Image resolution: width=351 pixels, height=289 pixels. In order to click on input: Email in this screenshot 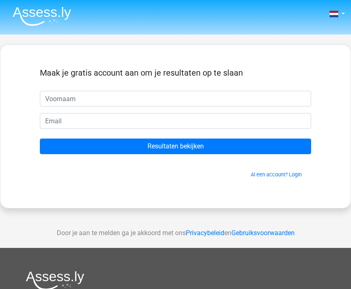, I will do `click(175, 121)`.